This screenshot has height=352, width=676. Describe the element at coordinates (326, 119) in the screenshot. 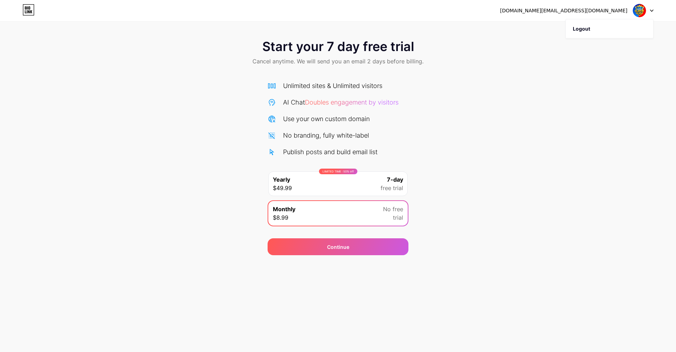

I see `div: Use your own custom domain` at that location.